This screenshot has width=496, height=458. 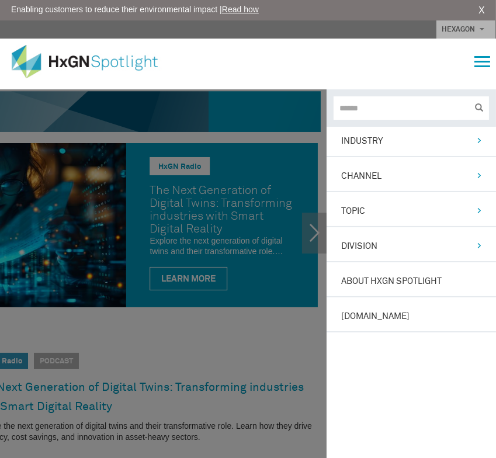 What do you see at coordinates (465, 29) in the screenshot?
I see `a: HEXAGON` at bounding box center [465, 29].